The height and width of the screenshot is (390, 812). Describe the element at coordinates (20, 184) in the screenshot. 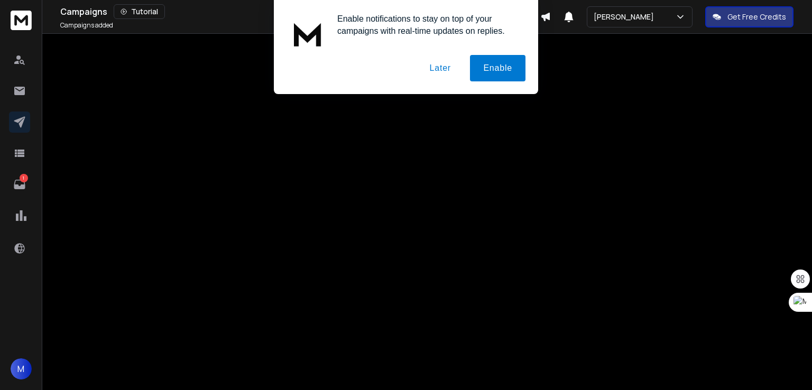

I see `a: 1` at that location.